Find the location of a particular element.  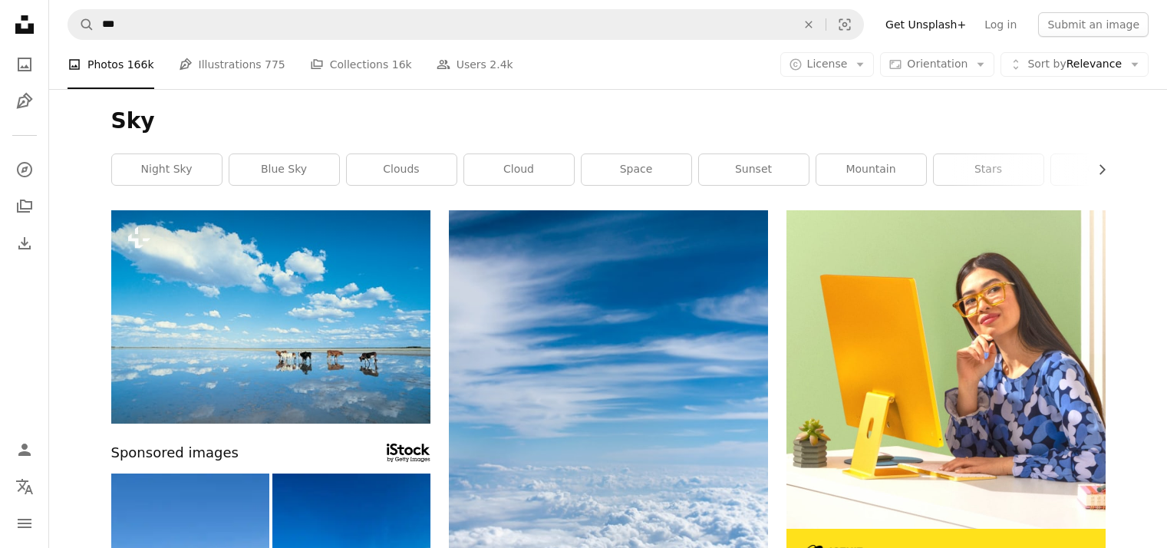

a: space is located at coordinates (636, 170).